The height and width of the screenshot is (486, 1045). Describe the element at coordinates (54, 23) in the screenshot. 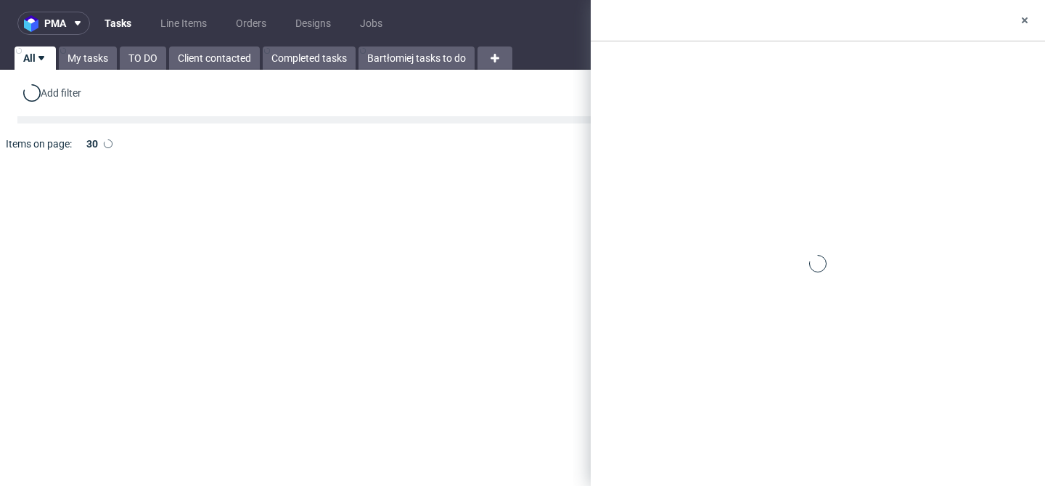

I see `button: pma` at that location.